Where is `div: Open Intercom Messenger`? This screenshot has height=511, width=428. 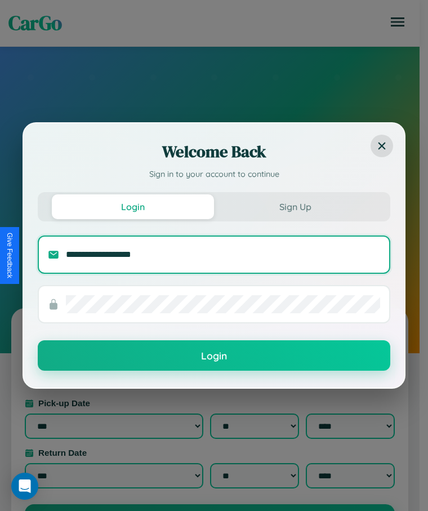 div: Open Intercom Messenger is located at coordinates (25, 486).